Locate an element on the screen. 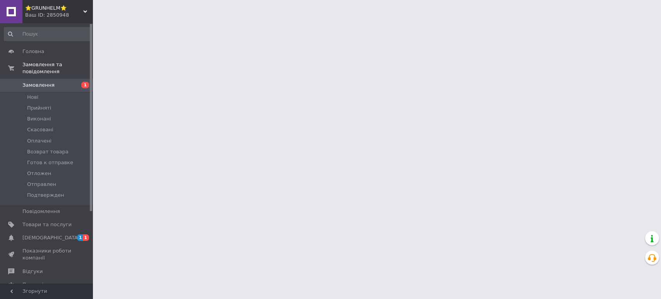  div: Ваш ID: 2850948 is located at coordinates (59, 15).